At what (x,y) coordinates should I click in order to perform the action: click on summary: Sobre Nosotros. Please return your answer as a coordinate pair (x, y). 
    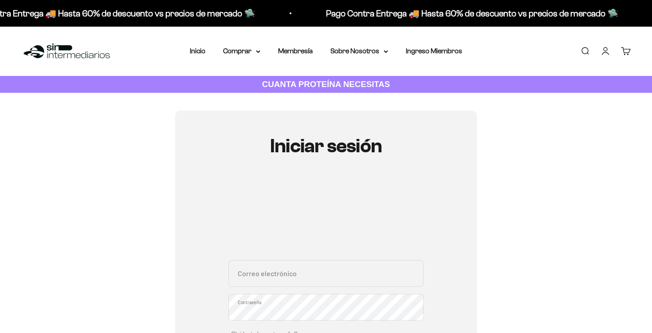
    Looking at the image, I should click on (359, 51).